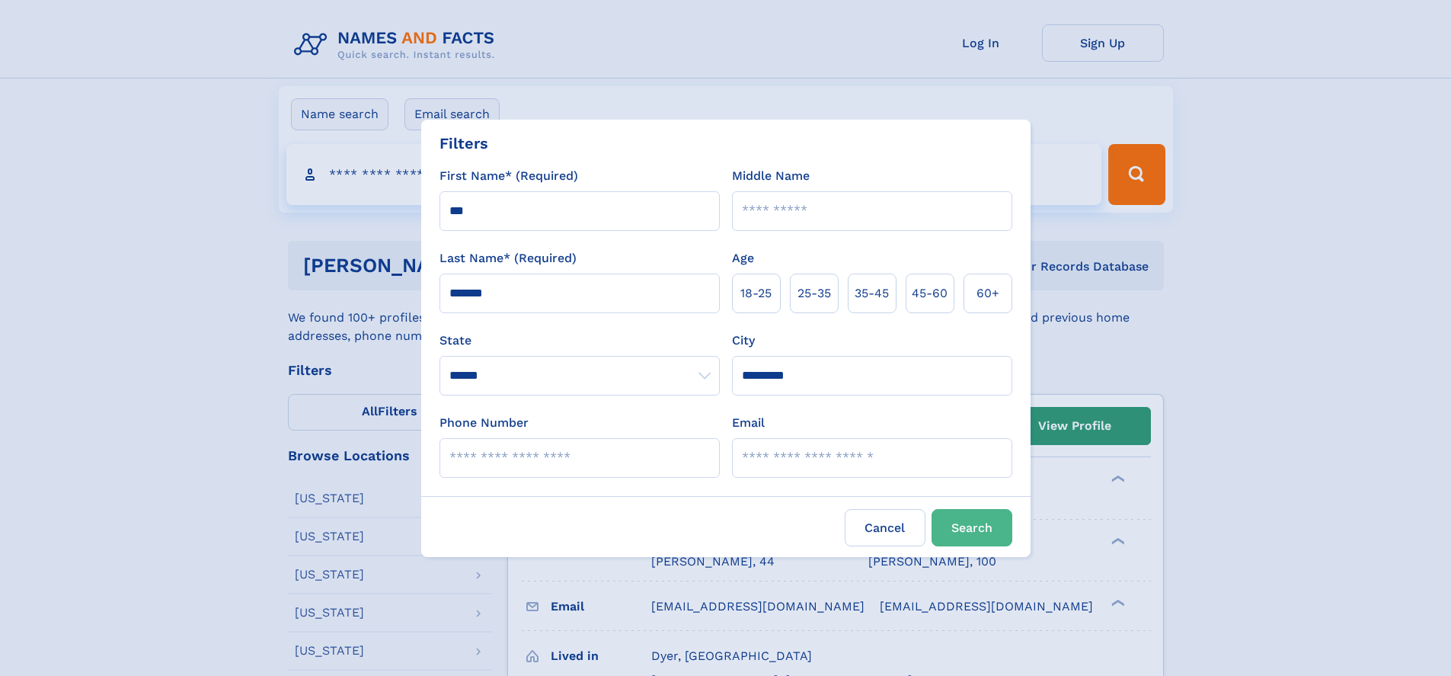 This screenshot has width=1451, height=676. Describe the element at coordinates (814, 293) in the screenshot. I see `span: 25‑35` at that location.